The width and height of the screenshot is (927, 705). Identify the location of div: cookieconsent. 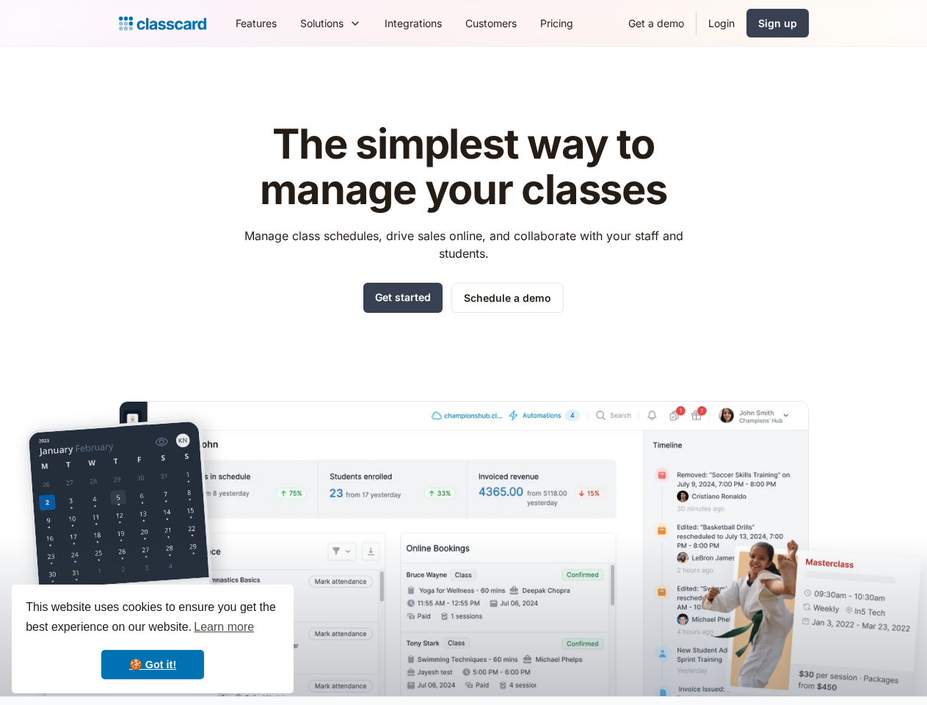
(153, 639).